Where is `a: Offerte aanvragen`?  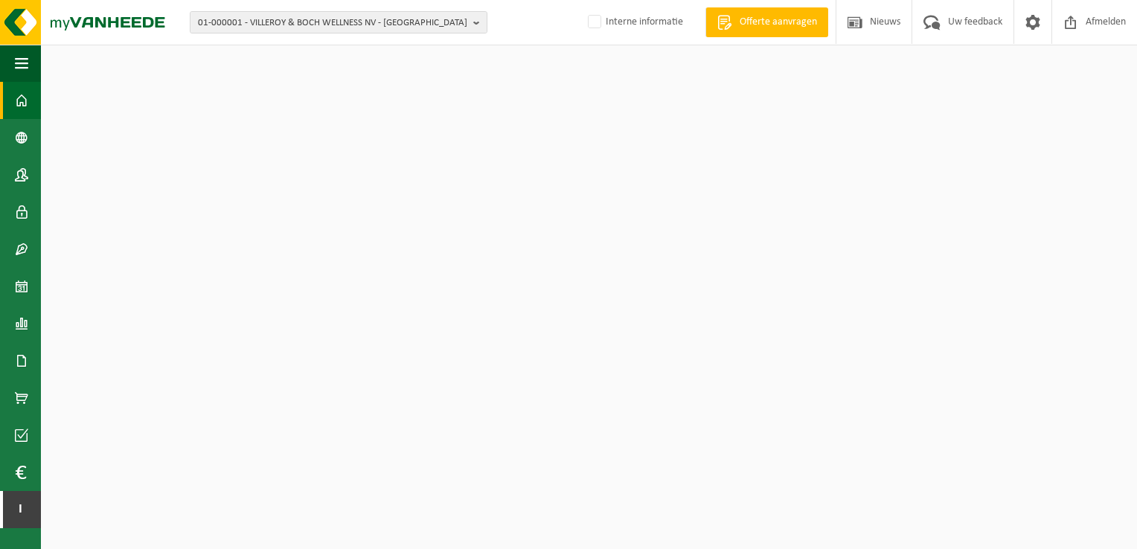
a: Offerte aanvragen is located at coordinates (766, 22).